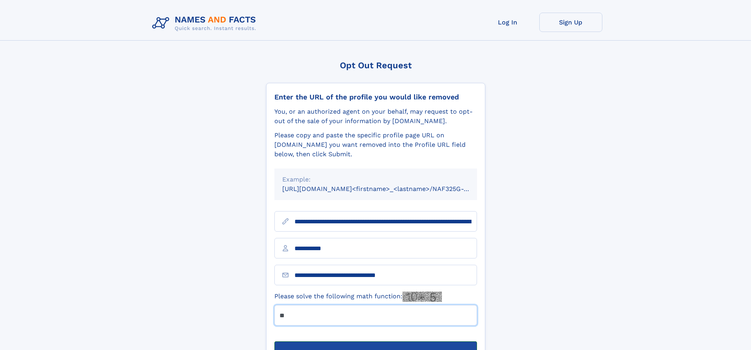 The height and width of the screenshot is (350, 751). Describe the element at coordinates (376, 116) in the screenshot. I see `div: You, or an authorized agent on your behalf, may request to opt-out of the sale of your informatio...` at that location.